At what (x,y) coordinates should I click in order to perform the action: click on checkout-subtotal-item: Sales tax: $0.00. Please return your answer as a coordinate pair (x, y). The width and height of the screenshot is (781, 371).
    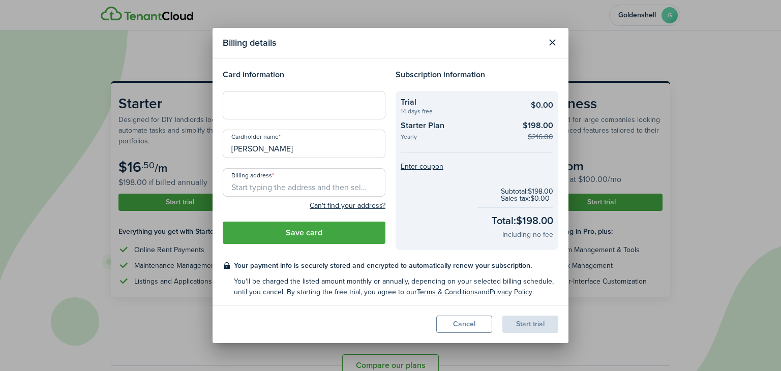
    Looking at the image, I should click on (527, 199).